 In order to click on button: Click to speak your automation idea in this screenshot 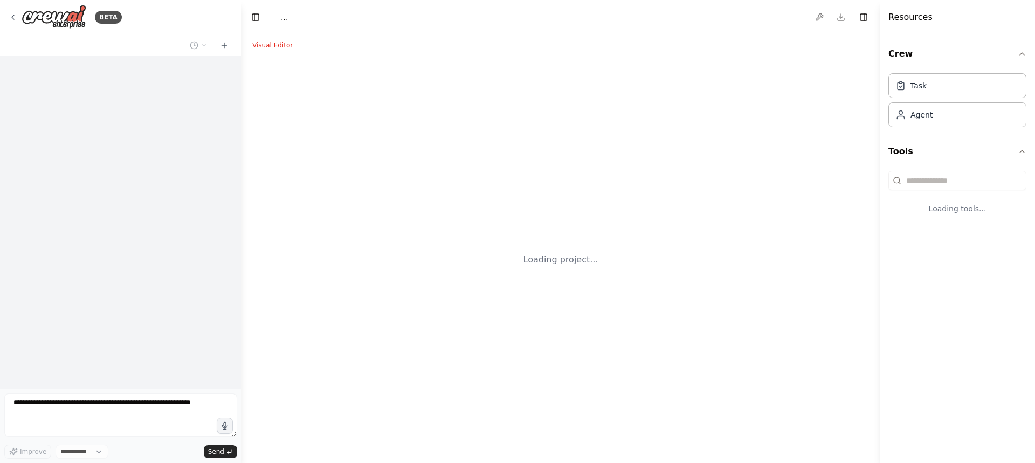, I will do `click(225, 426)`.